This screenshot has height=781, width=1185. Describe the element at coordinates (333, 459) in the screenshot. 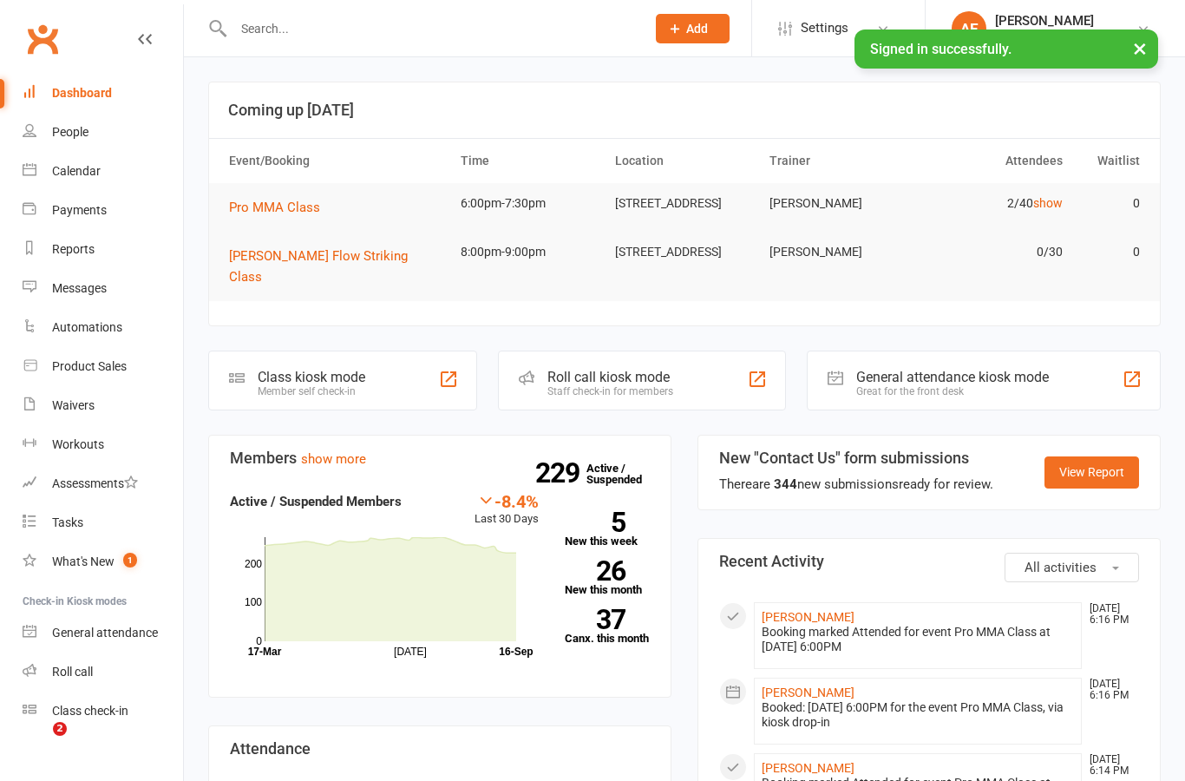

I see `a: show more` at that location.